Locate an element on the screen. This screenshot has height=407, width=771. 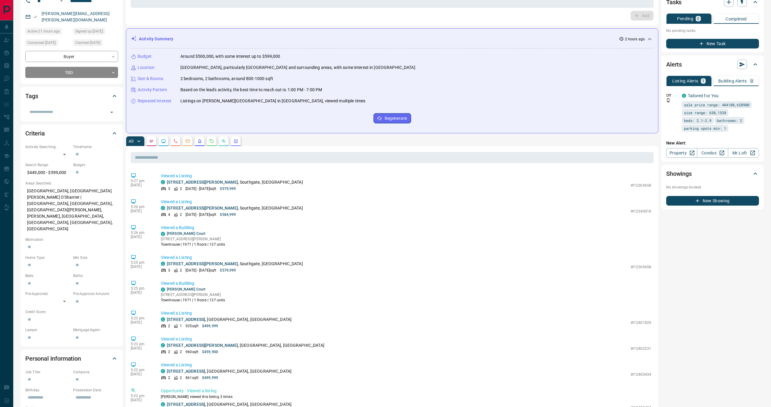
p: Company: is located at coordinates (96, 372).